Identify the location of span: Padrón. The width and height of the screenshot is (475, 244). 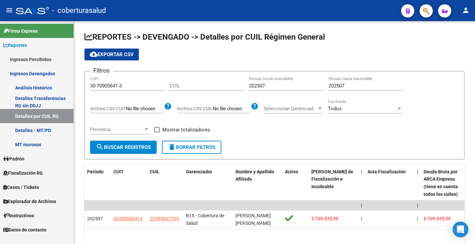
(14, 159).